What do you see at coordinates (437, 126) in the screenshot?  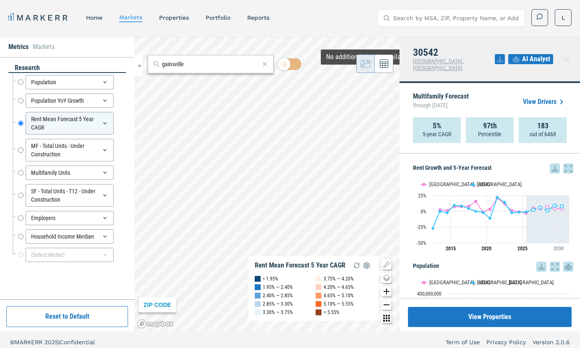 I see `strong: 5%` at bounding box center [437, 126].